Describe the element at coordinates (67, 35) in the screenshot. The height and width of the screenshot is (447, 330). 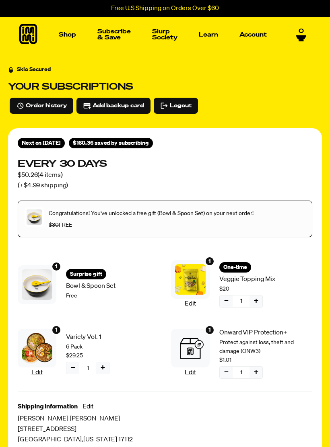
I see `a: Shop` at that location.